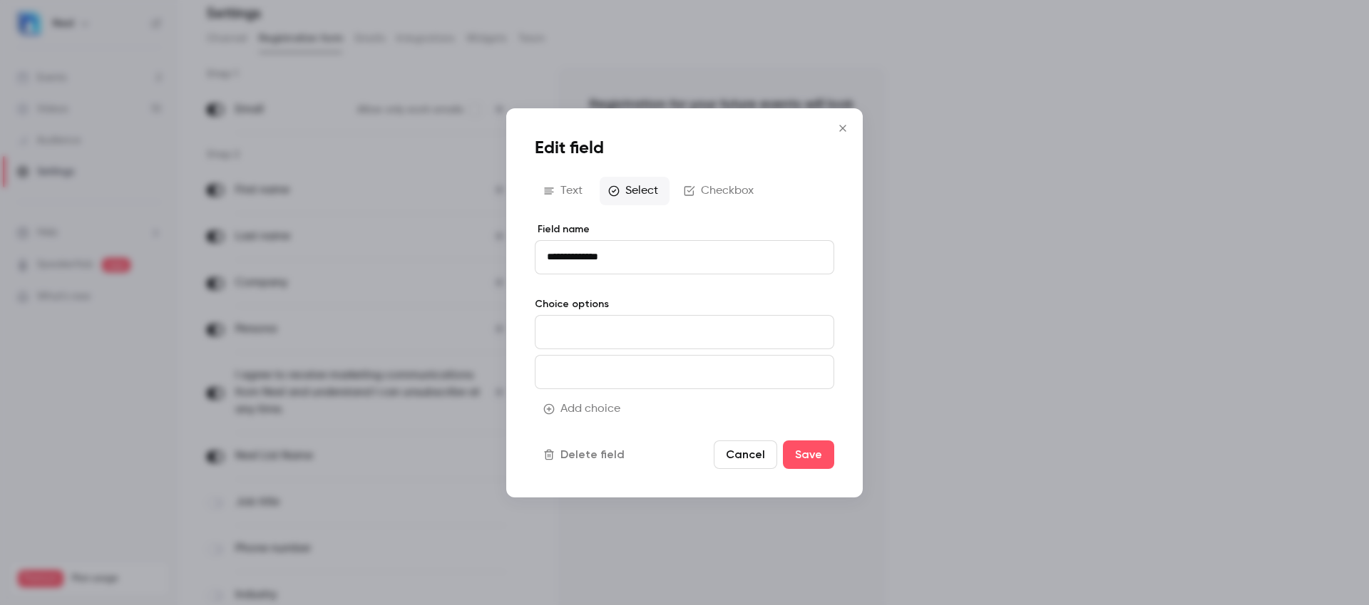  What do you see at coordinates (720, 191) in the screenshot?
I see `button: Checkbox` at bounding box center [720, 191].